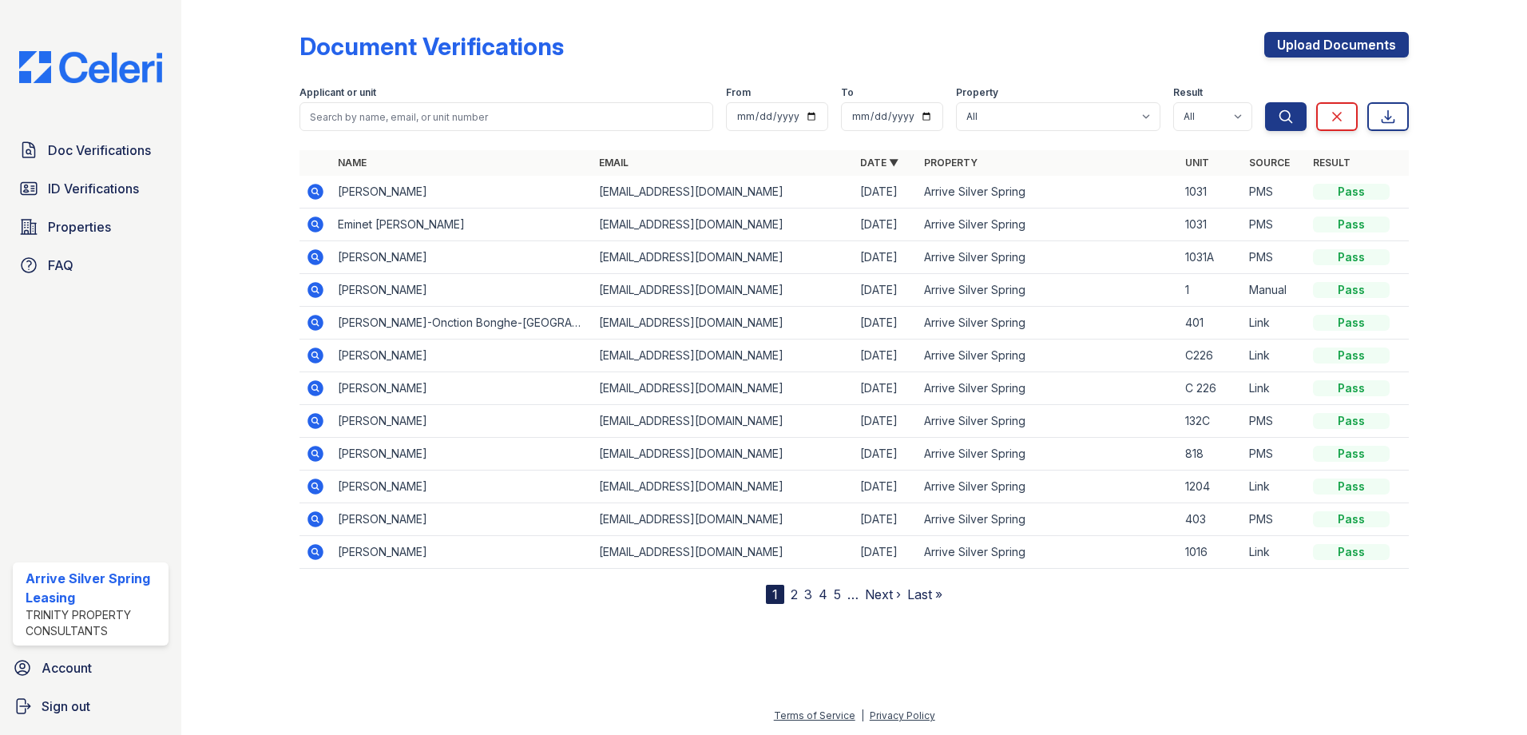  I want to click on a: Result, so click(1331, 162).